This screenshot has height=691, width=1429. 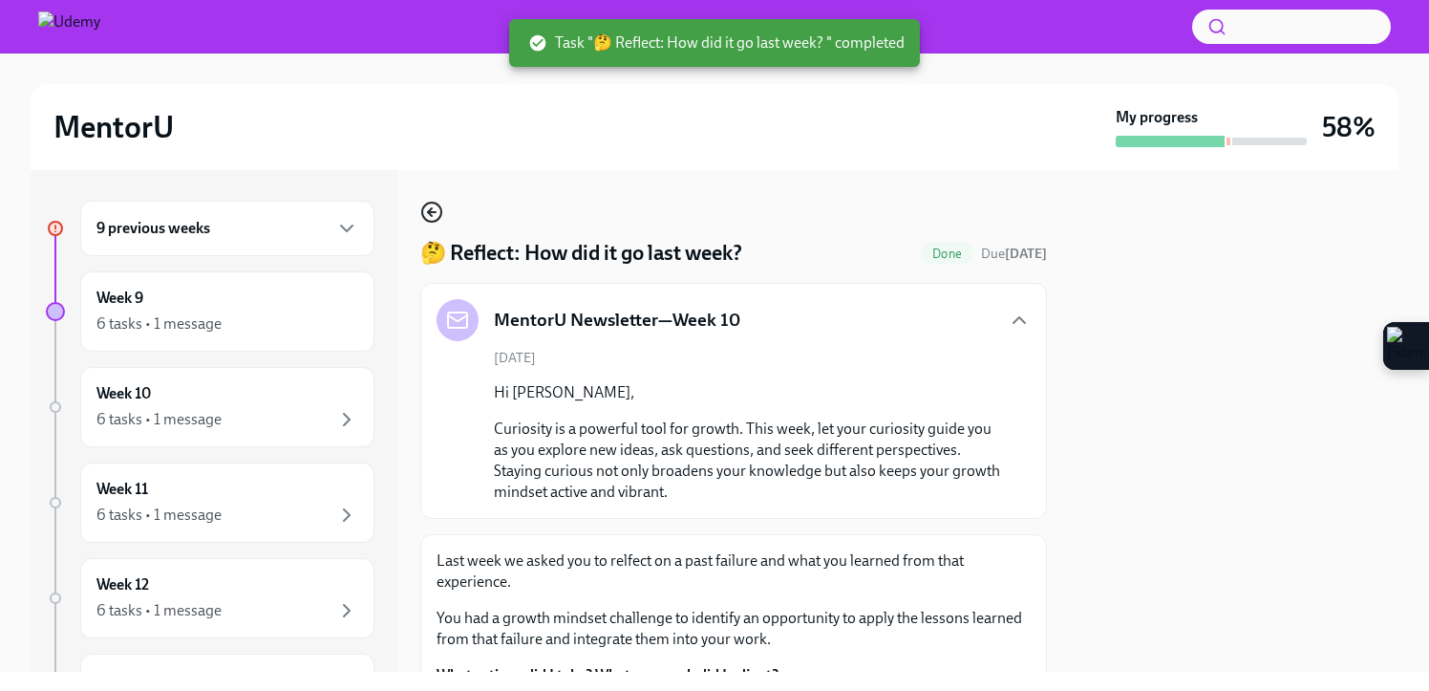 I want to click on h6: 9 previous weeks, so click(x=153, y=228).